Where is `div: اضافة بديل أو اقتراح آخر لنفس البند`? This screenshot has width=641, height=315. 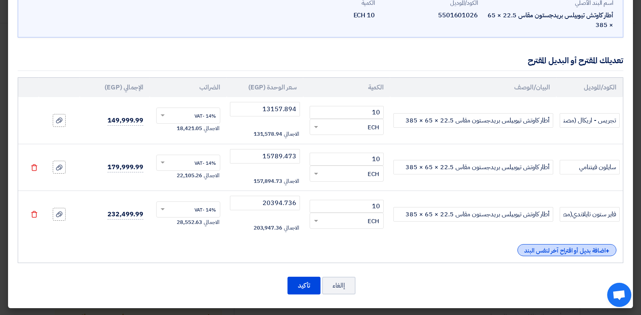
div: اضافة بديل أو اقتراح آخر لنفس البند is located at coordinates (567, 250).